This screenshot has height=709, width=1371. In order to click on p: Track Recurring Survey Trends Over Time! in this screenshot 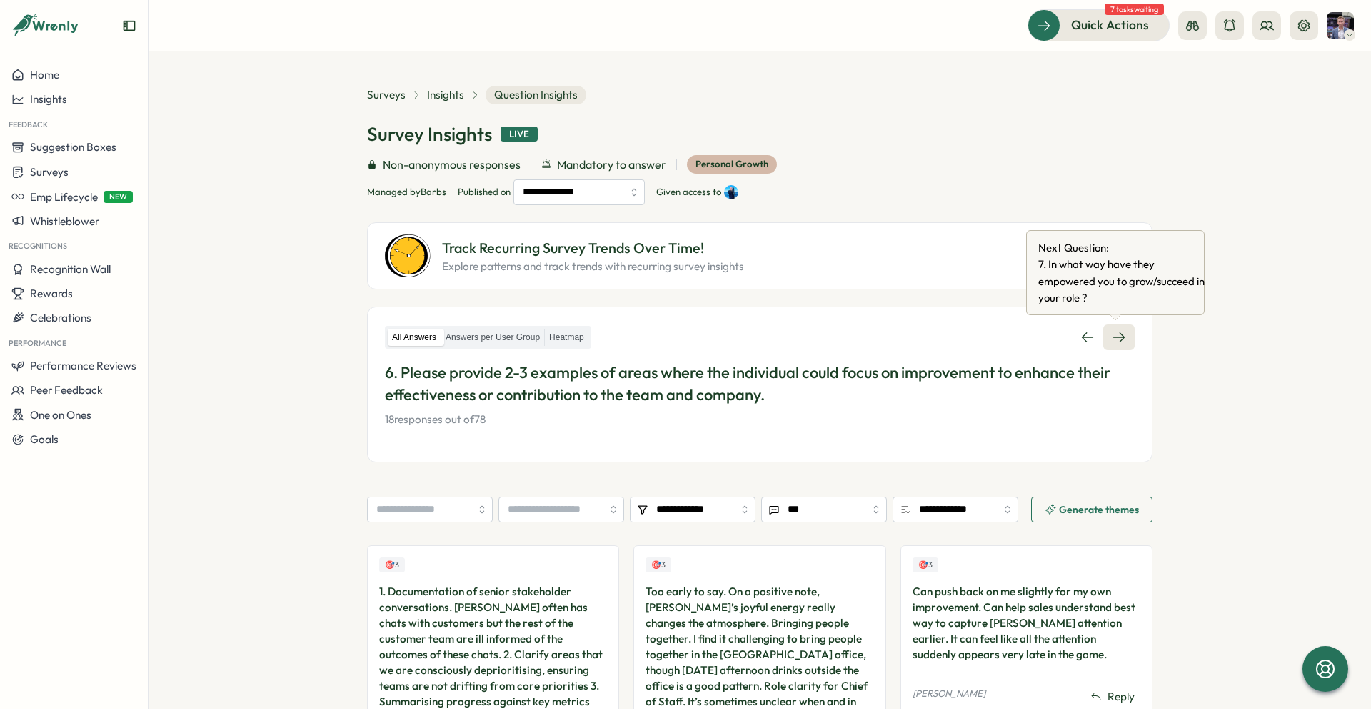, I will do `click(593, 248)`.